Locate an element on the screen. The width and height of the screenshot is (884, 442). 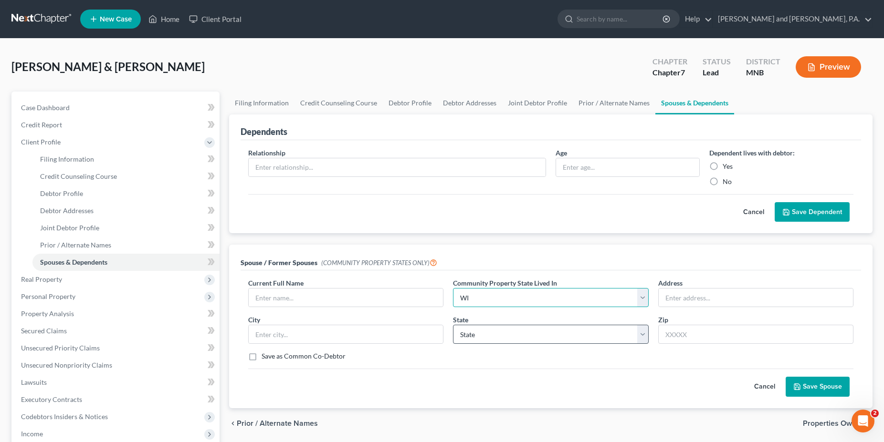
span: Codebtors Insiders & Notices is located at coordinates (64, 417).